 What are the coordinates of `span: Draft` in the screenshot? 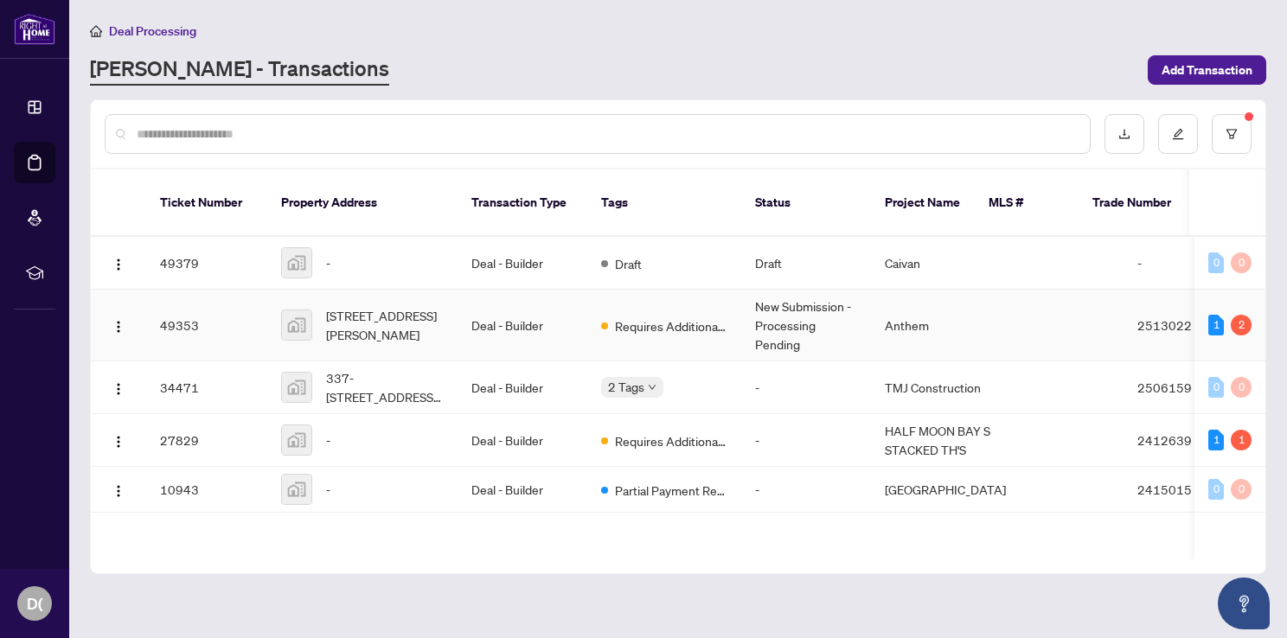 It's located at (628, 264).